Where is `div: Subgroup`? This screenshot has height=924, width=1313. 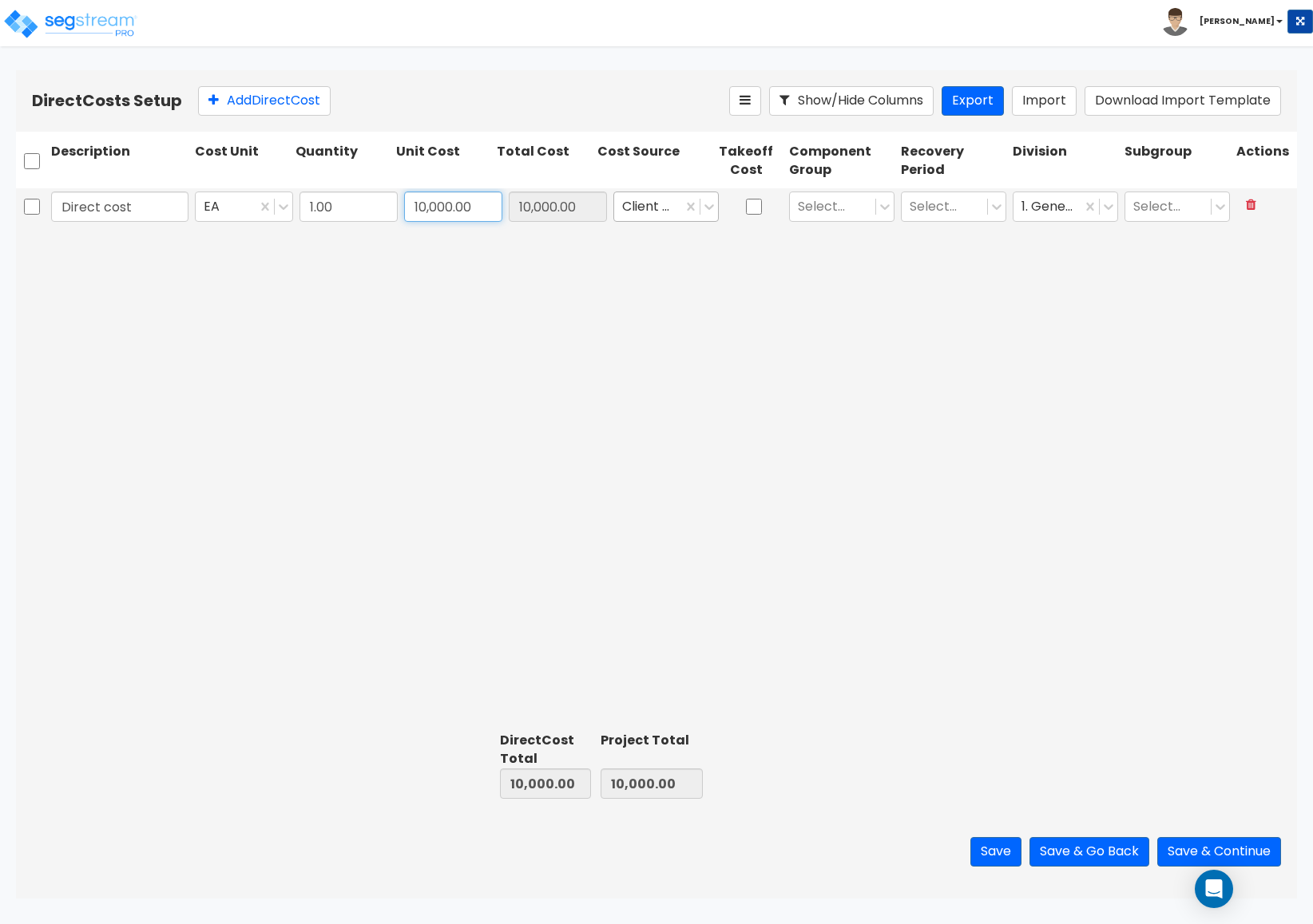
div: Subgroup is located at coordinates (1177, 161).